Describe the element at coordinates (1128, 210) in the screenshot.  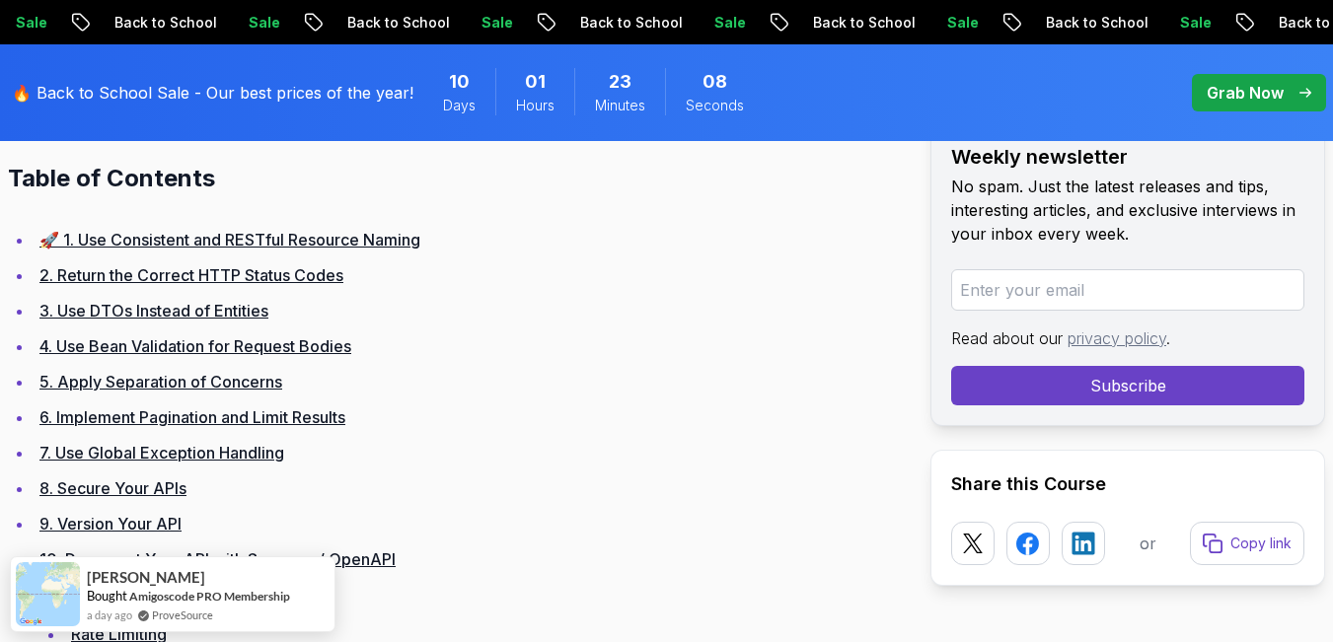
I see `p: No spam. Just the latest releases and tips, interesting articles, and exclusive interviews in you...` at that location.